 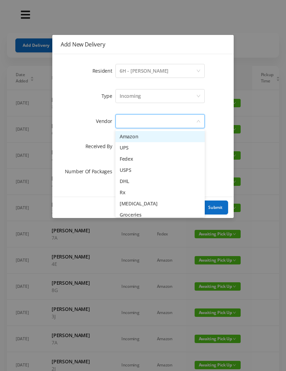 I want to click on li: Groceries, so click(x=160, y=215).